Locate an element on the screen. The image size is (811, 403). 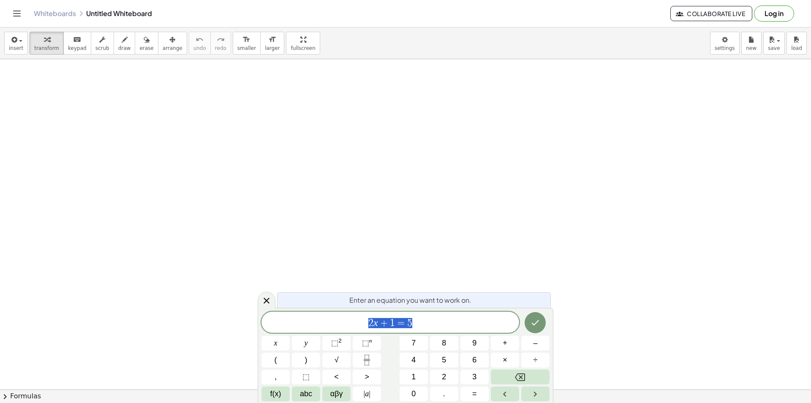
button: insert is located at coordinates (16, 43).